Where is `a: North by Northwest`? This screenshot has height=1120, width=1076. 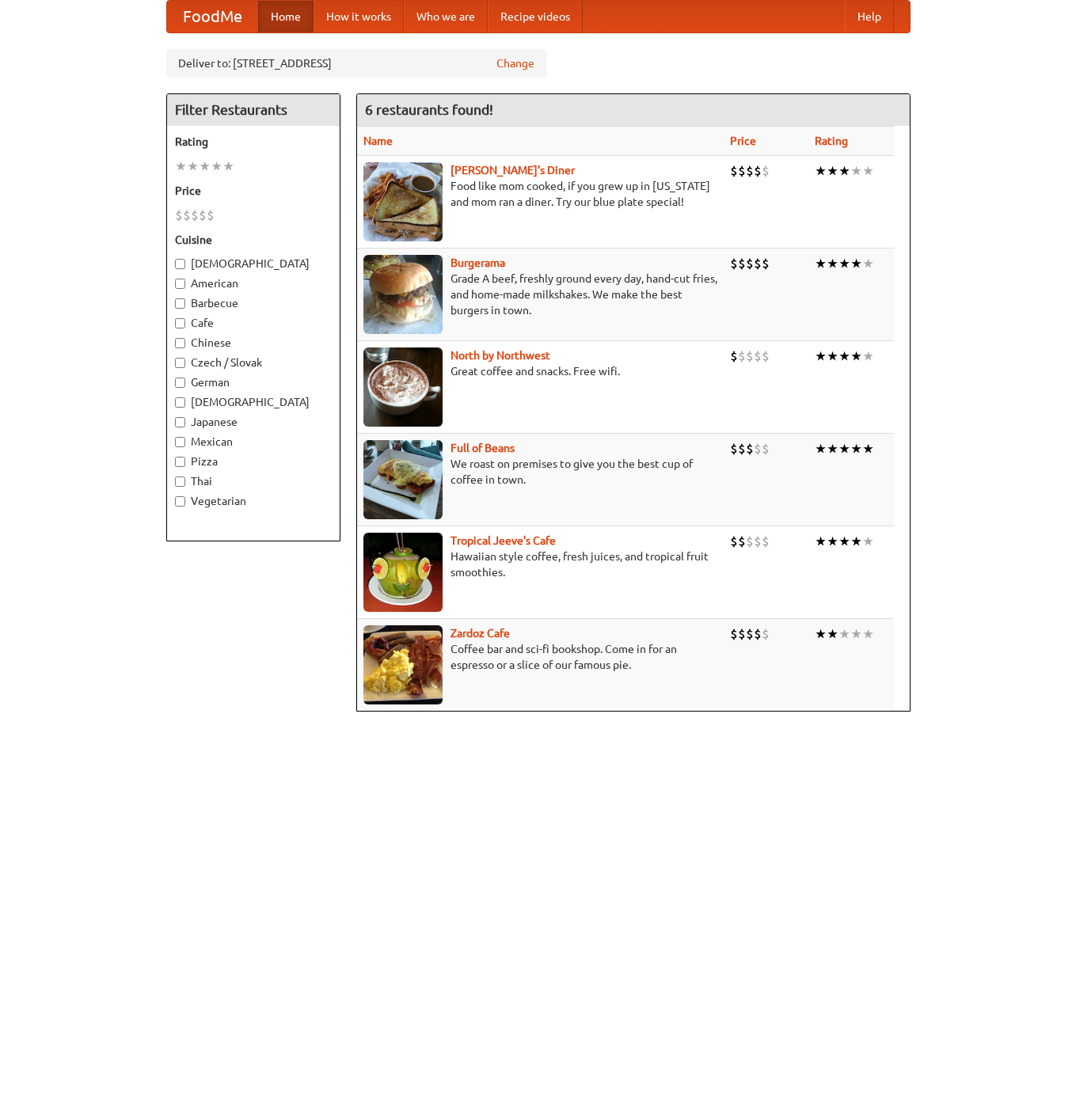
a: North by Northwest is located at coordinates (501, 355).